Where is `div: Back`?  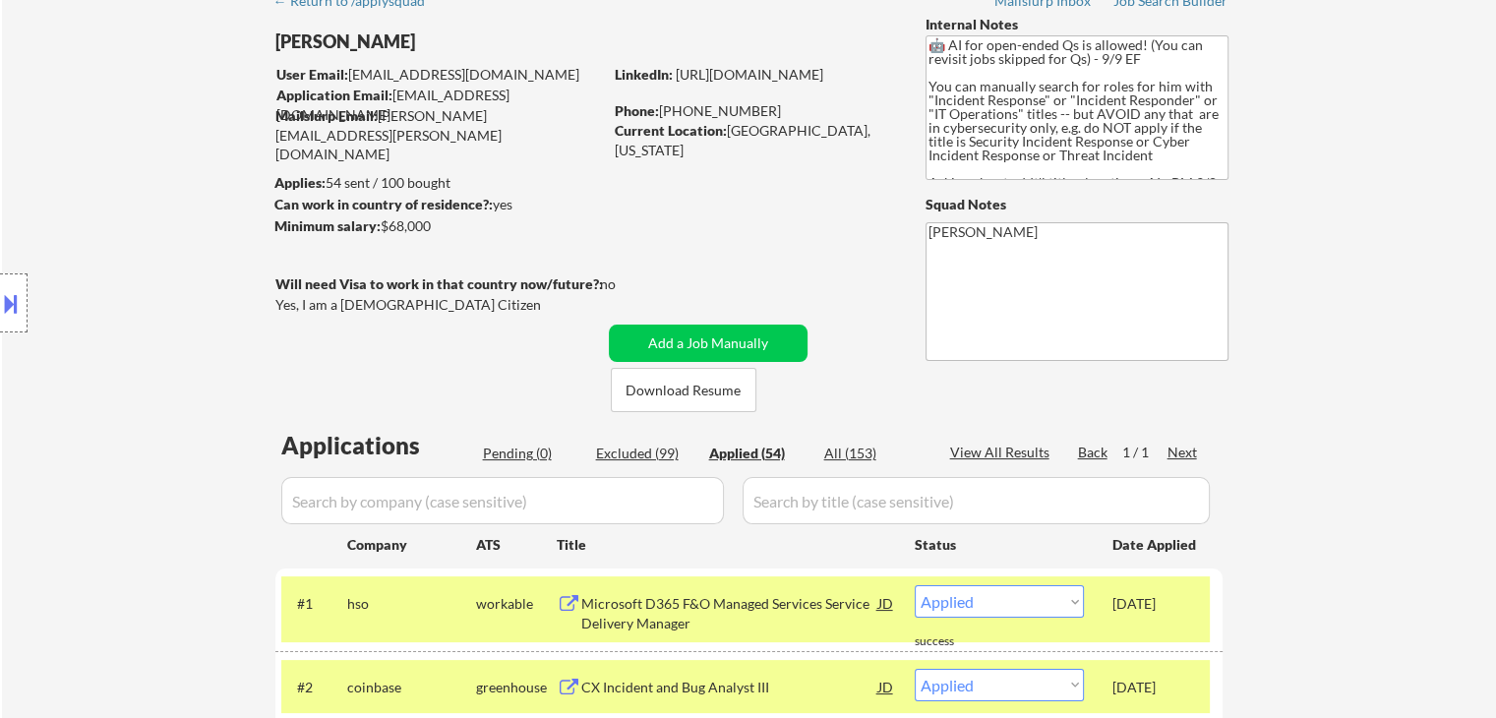
div: Back is located at coordinates (1094, 453).